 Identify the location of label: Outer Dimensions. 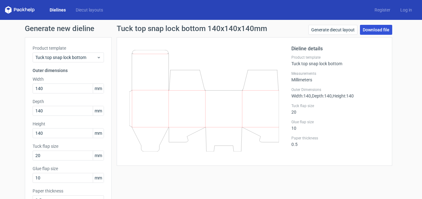
(338, 90).